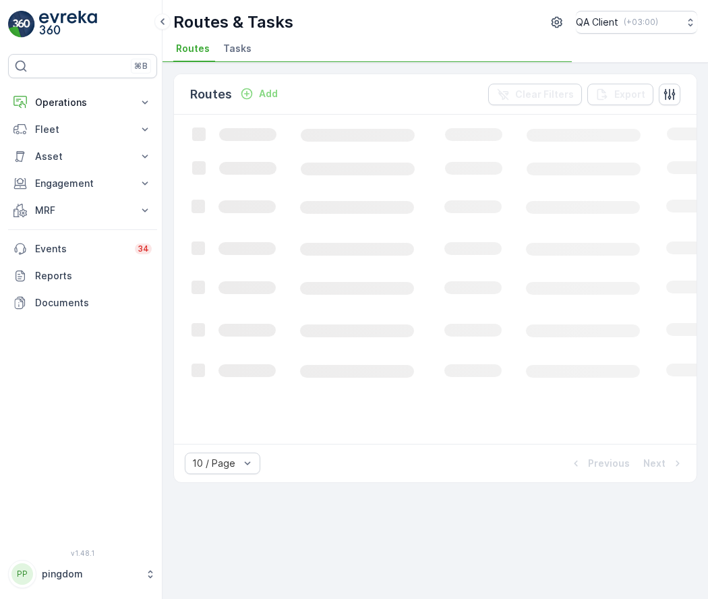  I want to click on p: Clear Filters, so click(544, 94).